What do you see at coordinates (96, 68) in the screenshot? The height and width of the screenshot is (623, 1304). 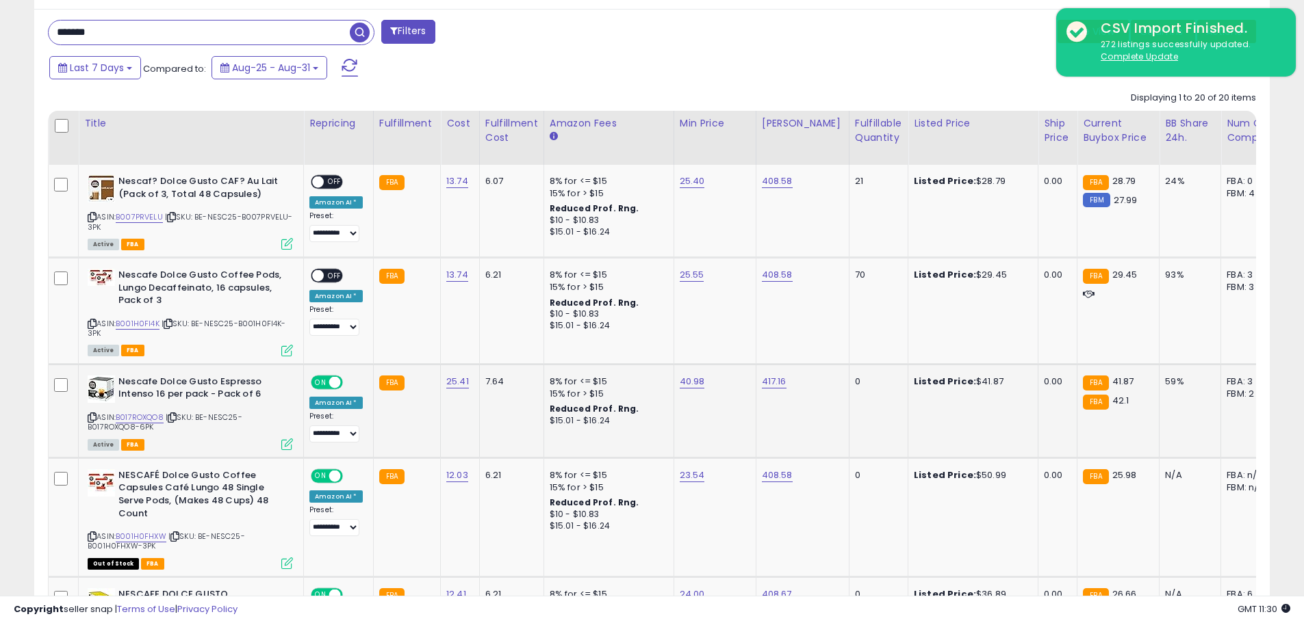 I see `span: Last 7 Days` at bounding box center [96, 68].